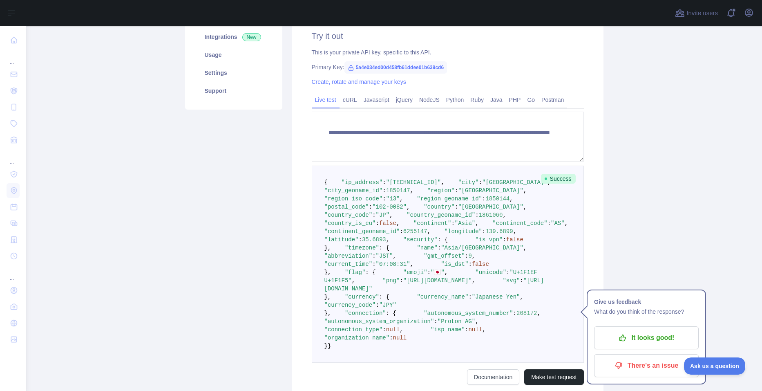 This screenshot has height=391, width=762. What do you see at coordinates (348, 256) in the screenshot?
I see `span: "abbreviation"` at bounding box center [348, 256].